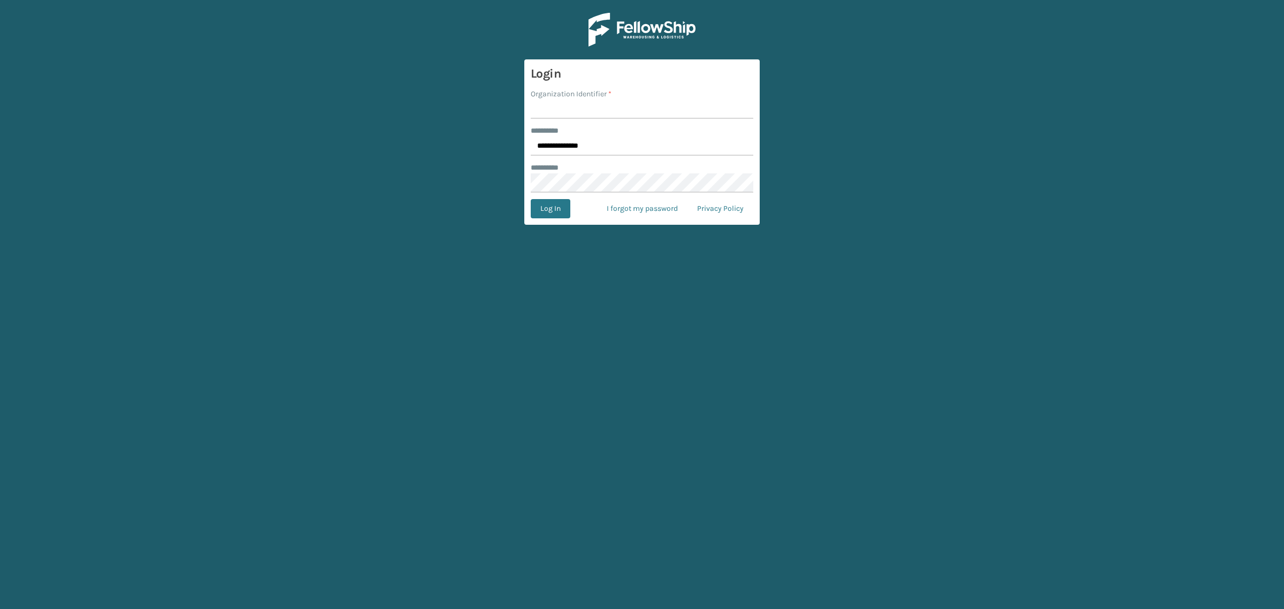 The image size is (1284, 609). What do you see at coordinates (642, 74) in the screenshot?
I see `h3: Login` at bounding box center [642, 74].